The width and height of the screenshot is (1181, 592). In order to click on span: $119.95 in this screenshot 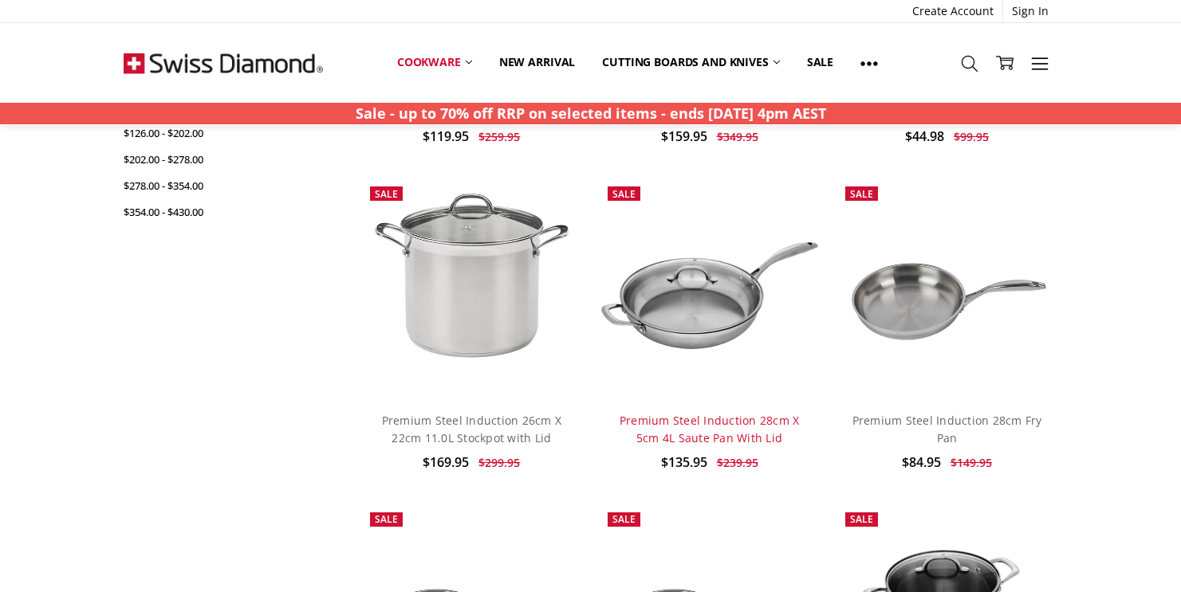, I will do `click(446, 136)`.